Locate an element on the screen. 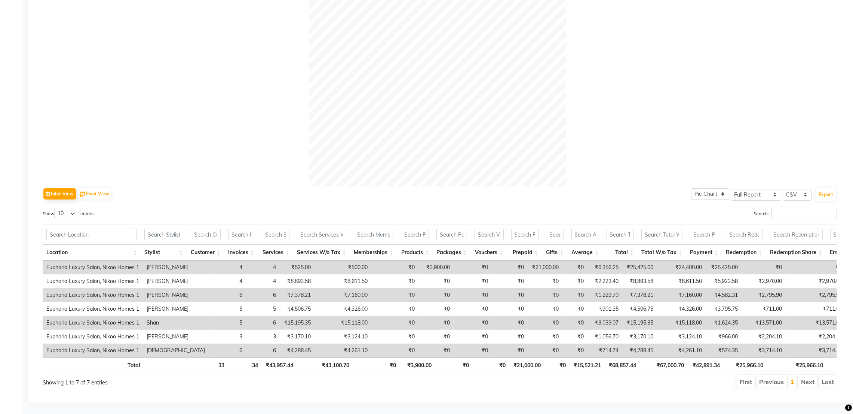  td: ₹3,795.75 is located at coordinates (724, 309).